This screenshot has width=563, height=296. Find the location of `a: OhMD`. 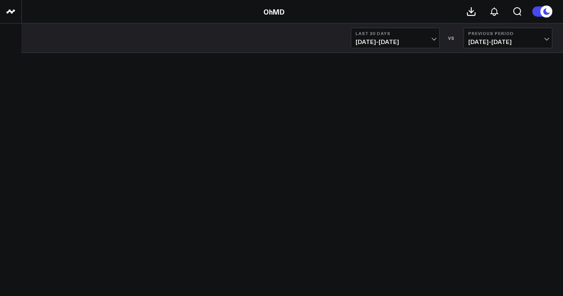

a: OhMD is located at coordinates (274, 12).